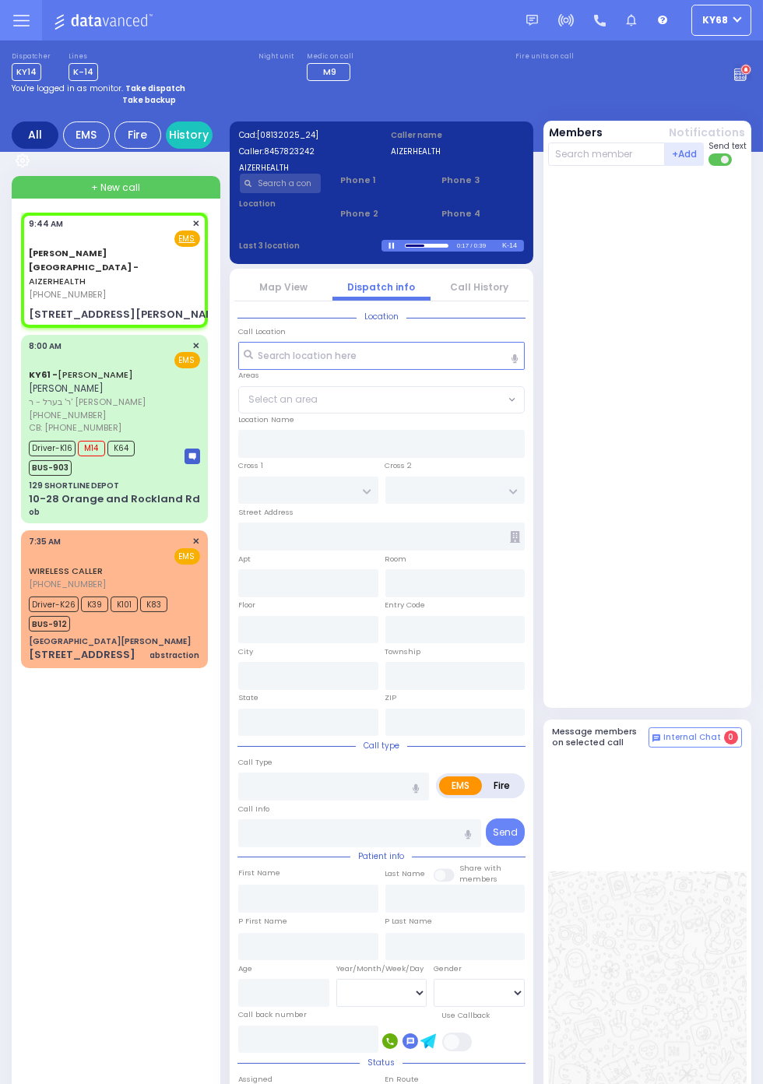 The height and width of the screenshot is (1084, 763). I want to click on label: Apt, so click(244, 559).